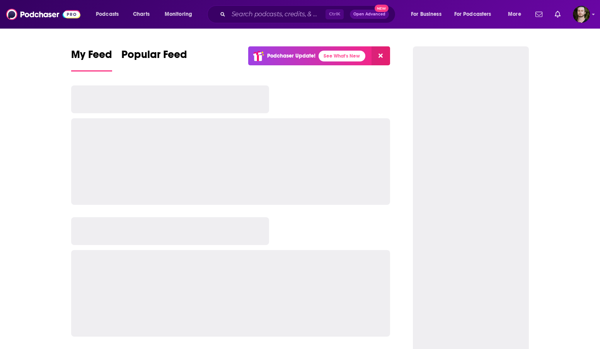 The height and width of the screenshot is (349, 600). I want to click on a: See What's New, so click(342, 56).